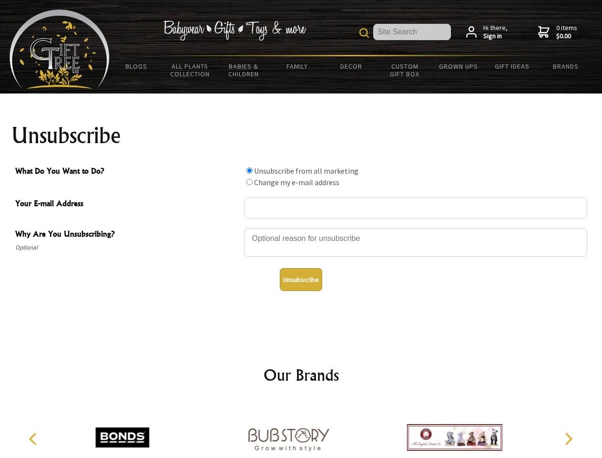 The image size is (602, 458). I want to click on span: What Do You Want to Do?, so click(127, 172).